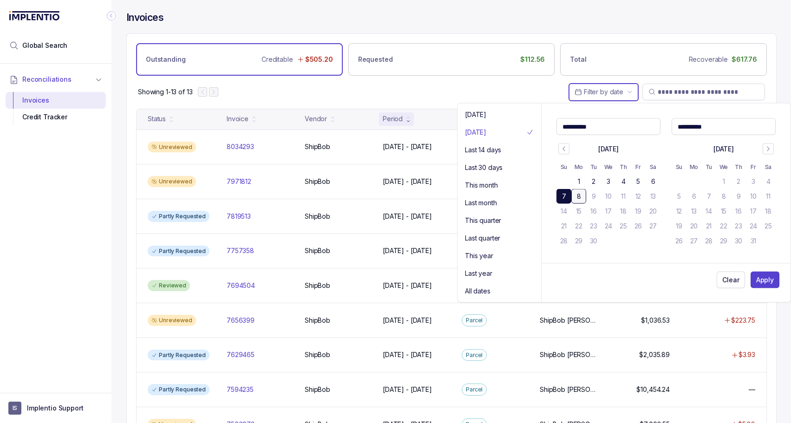  I want to click on button: 19, so click(638, 211).